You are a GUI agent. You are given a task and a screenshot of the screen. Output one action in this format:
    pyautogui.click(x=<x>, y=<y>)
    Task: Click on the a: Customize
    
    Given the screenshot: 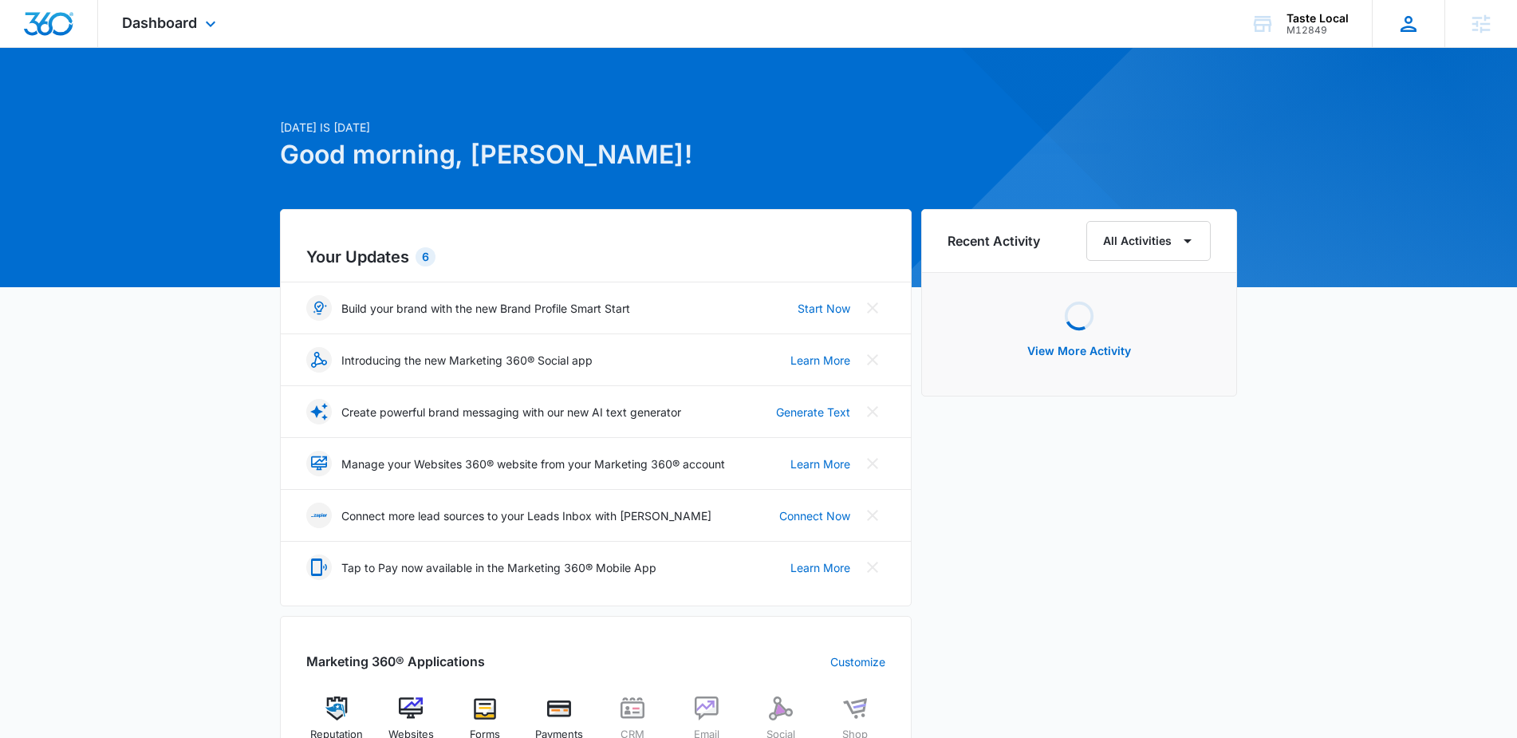 What is the action you would take?
    pyautogui.click(x=857, y=661)
    